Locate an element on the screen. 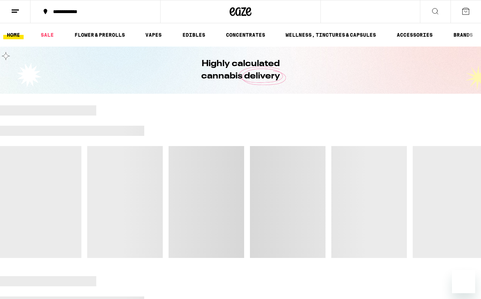 The height and width of the screenshot is (299, 481). a: ACCESSORIES is located at coordinates (415, 35).